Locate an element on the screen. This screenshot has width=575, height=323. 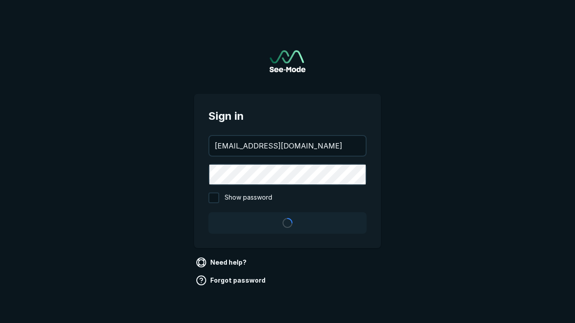
a: Need help? is located at coordinates (222, 263).